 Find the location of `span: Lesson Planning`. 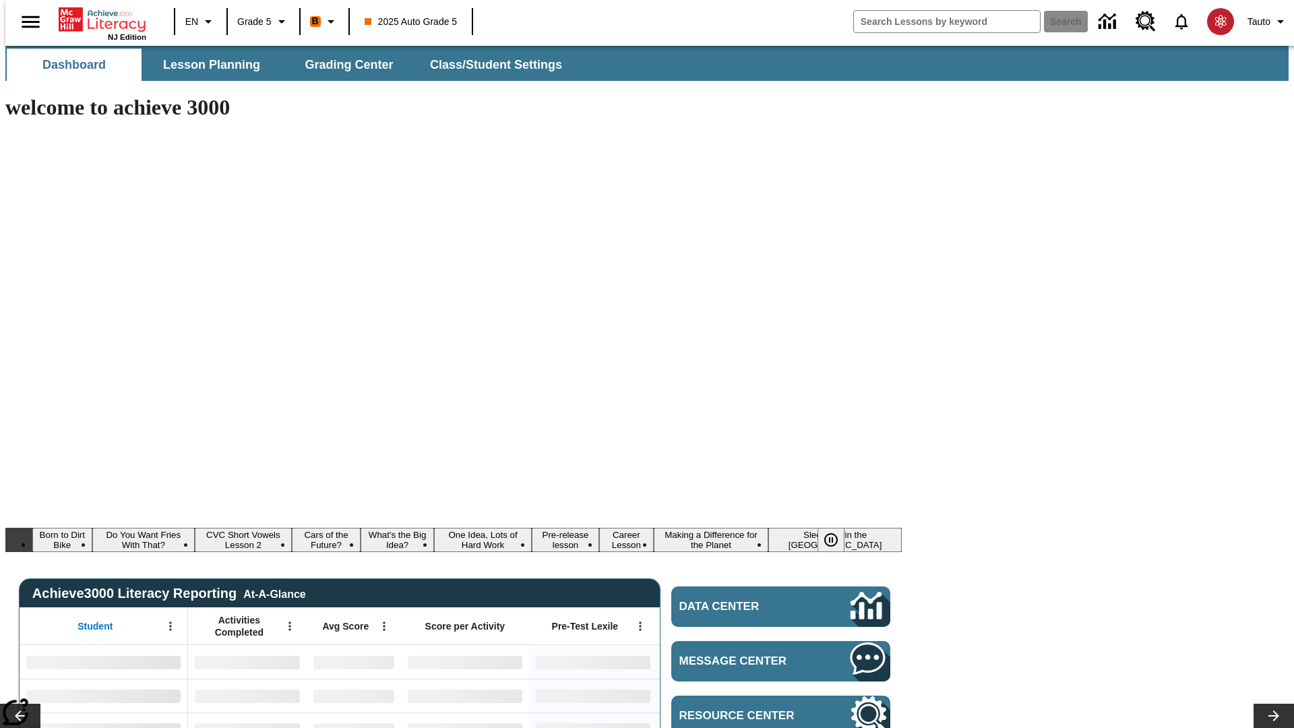

span: Lesson Planning is located at coordinates (212, 65).